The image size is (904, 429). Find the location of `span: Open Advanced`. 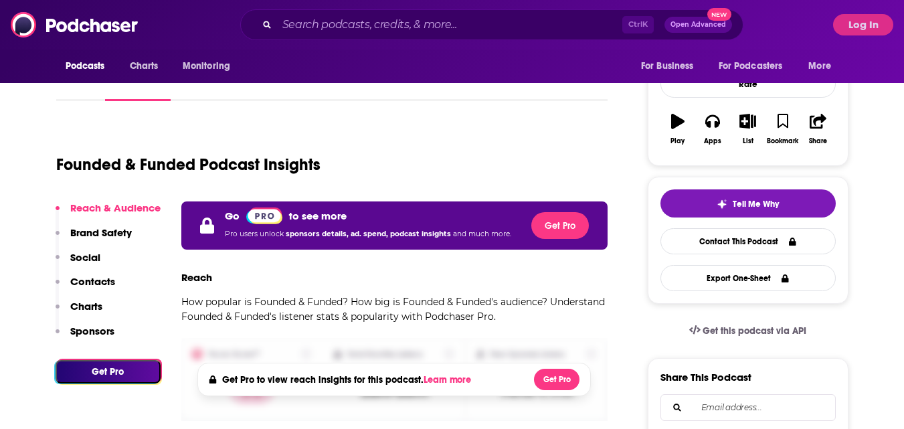

span: Open Advanced is located at coordinates (698, 25).